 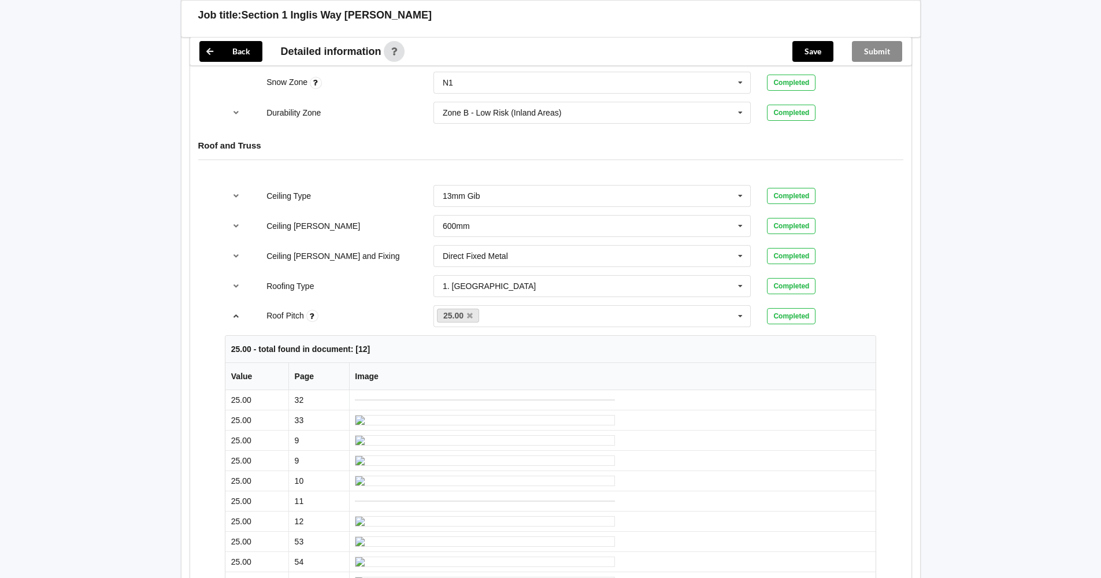 I want to click on span: Detailed information, so click(x=331, y=51).